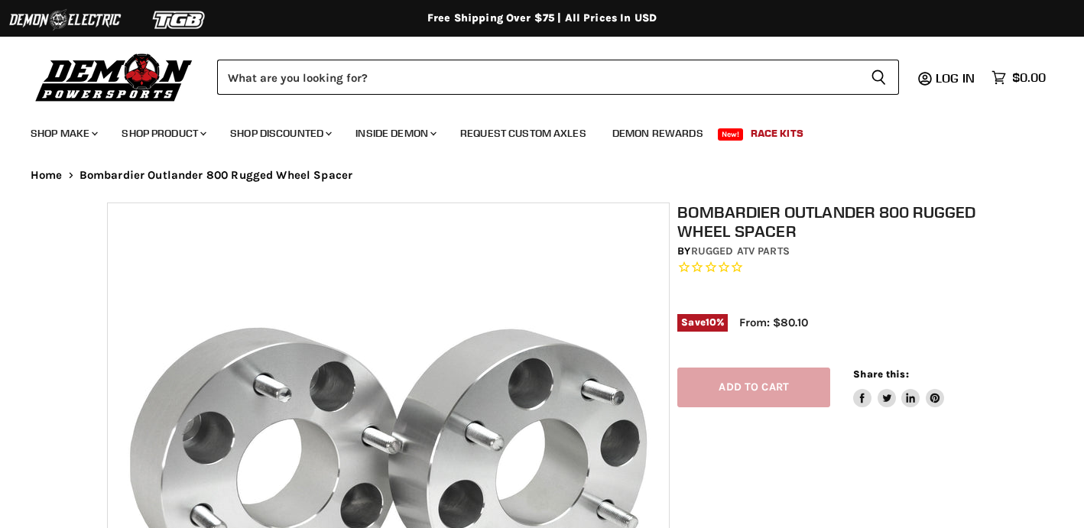 Image resolution: width=1084 pixels, height=528 pixels. What do you see at coordinates (537, 77) in the screenshot?
I see `input: Search` at bounding box center [537, 77].